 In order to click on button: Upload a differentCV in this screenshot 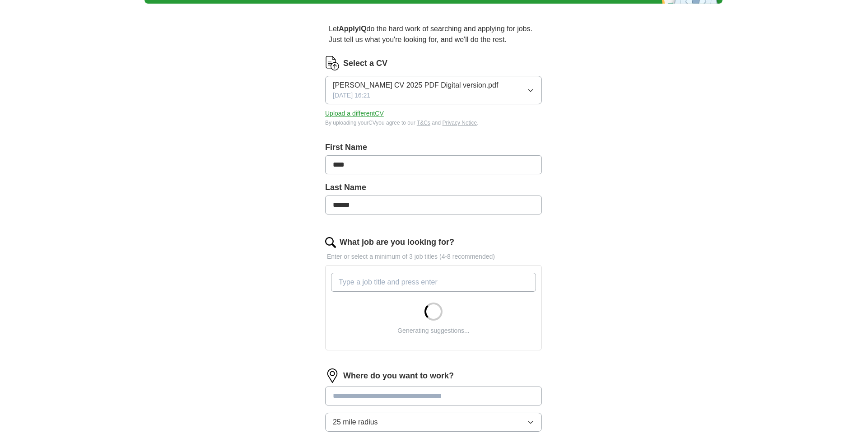, I will do `click(355, 113)`.